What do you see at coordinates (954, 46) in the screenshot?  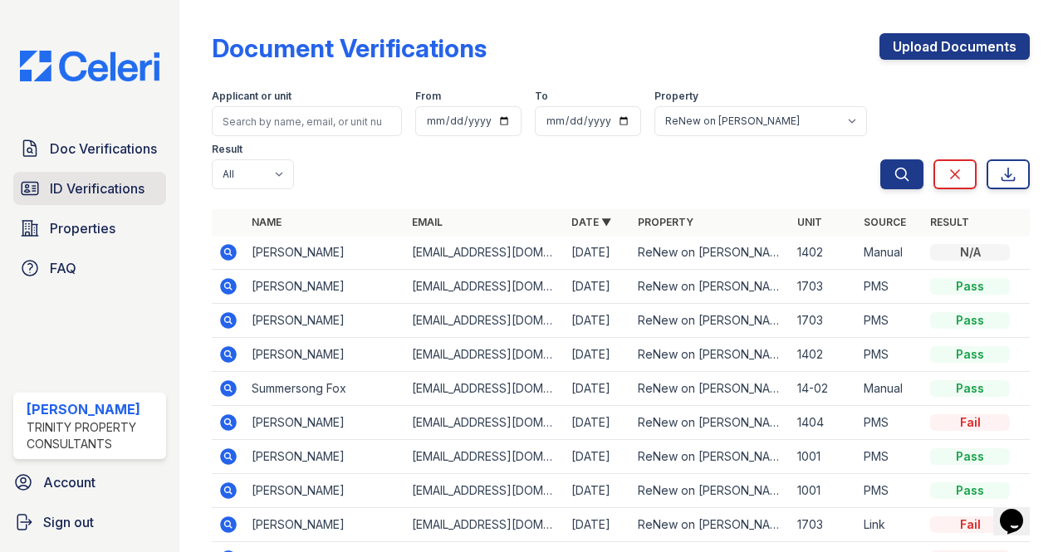 I see `a: Upload Documents` at bounding box center [954, 46].